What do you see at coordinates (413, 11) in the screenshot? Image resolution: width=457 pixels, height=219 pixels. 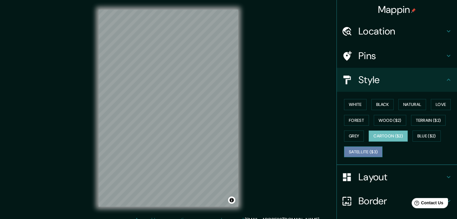 I see `img: pin-icon.png` at bounding box center [413, 11].